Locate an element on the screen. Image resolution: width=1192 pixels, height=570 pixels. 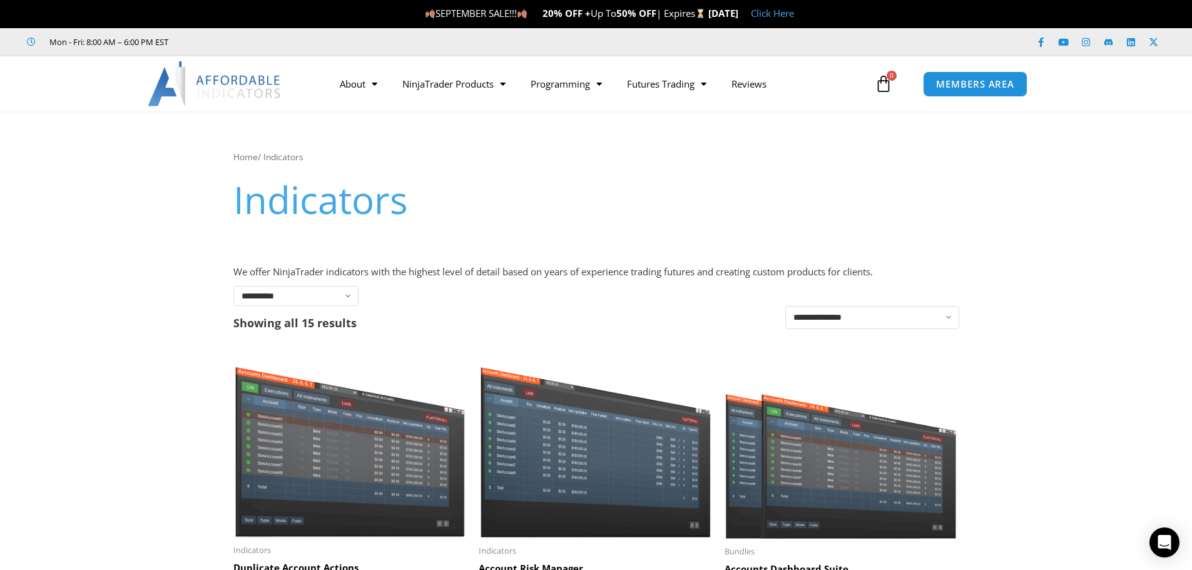
a: Click Here is located at coordinates (772, 13).